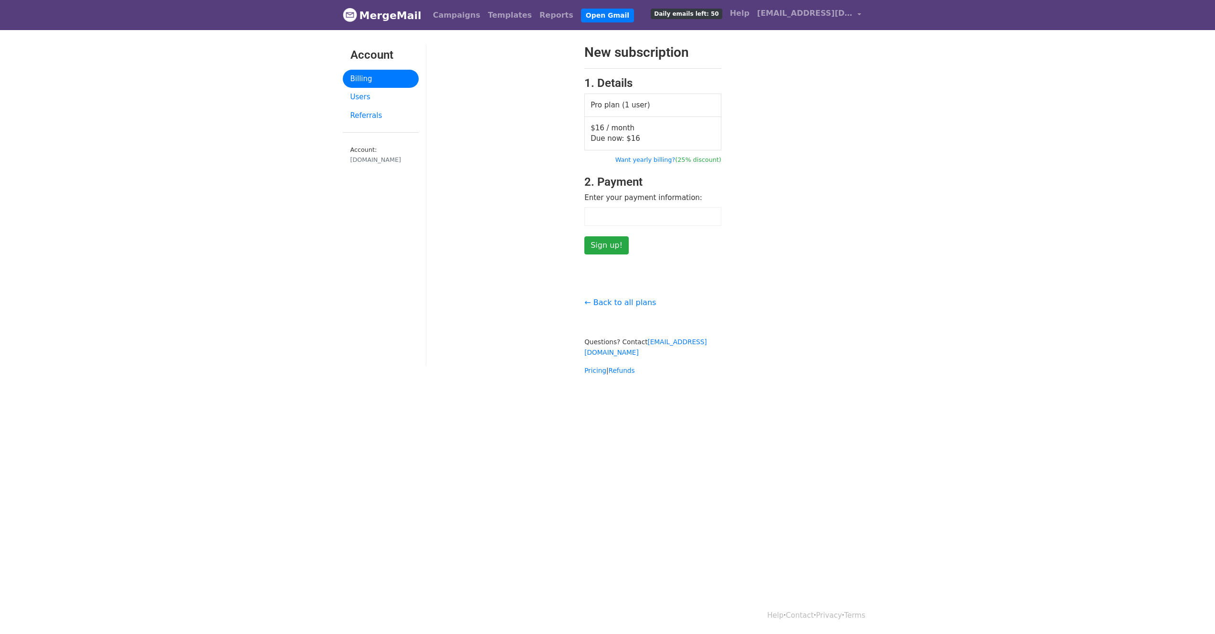 Image resolution: width=1215 pixels, height=634 pixels. Describe the element at coordinates (636, 138) in the screenshot. I see `span: 16` at that location.